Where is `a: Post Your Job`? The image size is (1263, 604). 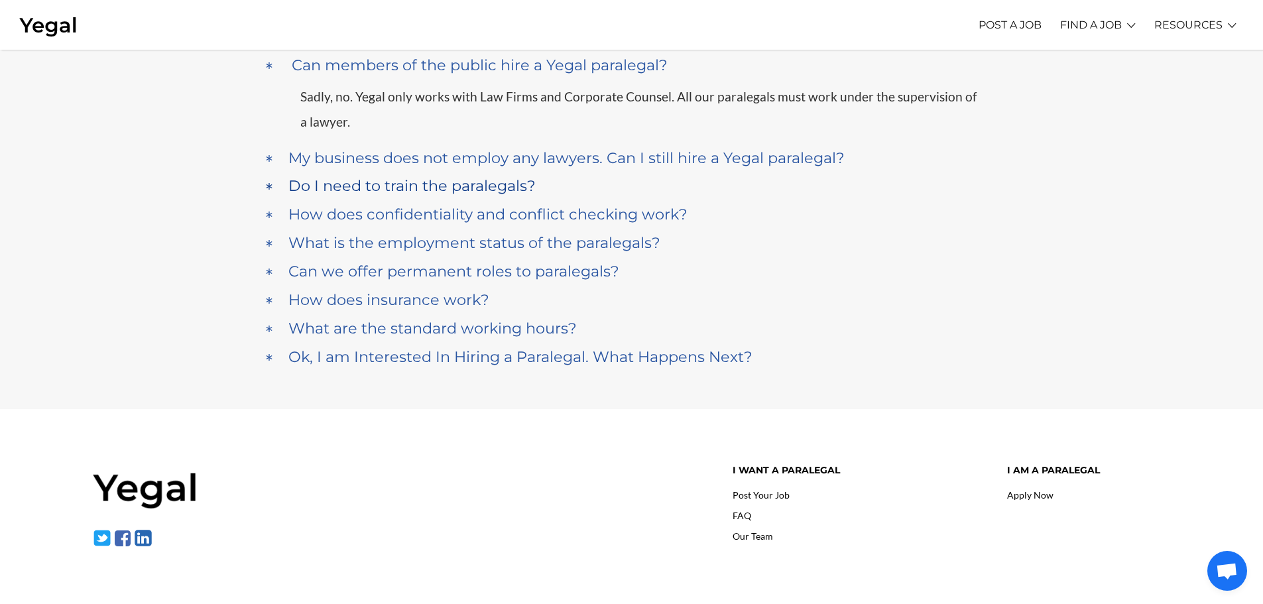 a: Post Your Job is located at coordinates (761, 495).